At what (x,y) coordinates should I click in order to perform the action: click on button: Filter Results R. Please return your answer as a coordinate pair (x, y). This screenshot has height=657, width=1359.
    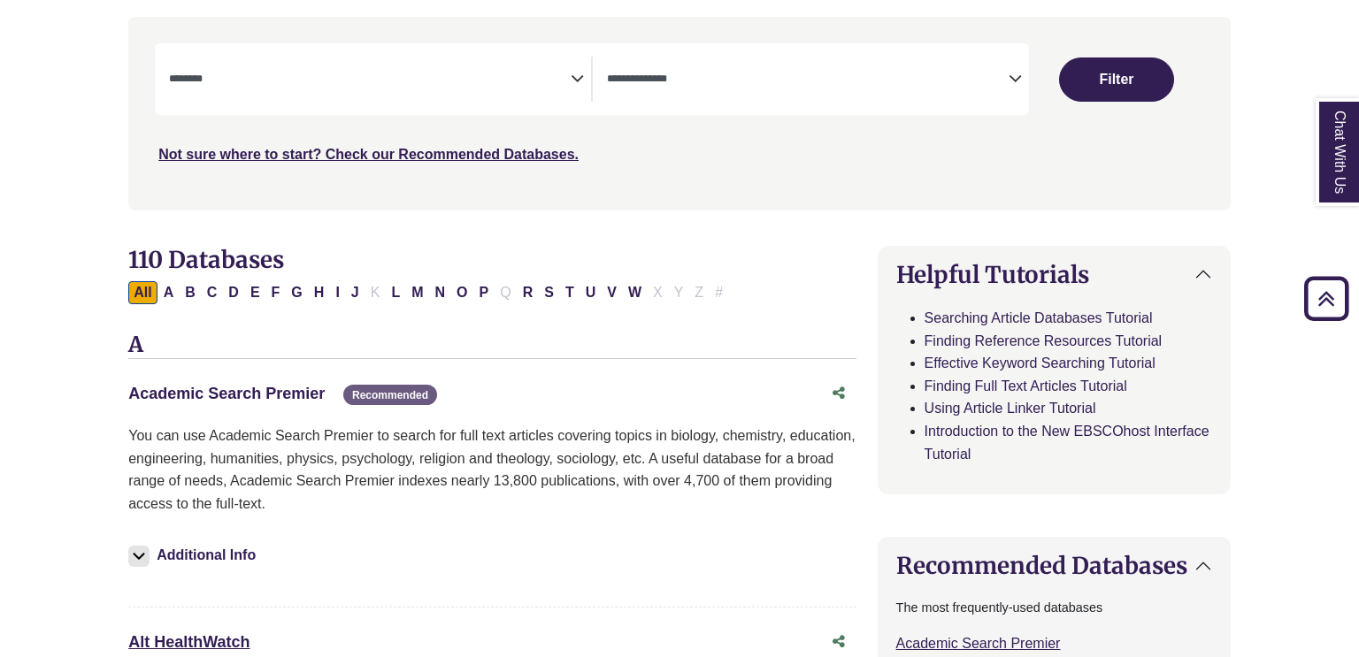
    Looking at the image, I should click on (528, 293).